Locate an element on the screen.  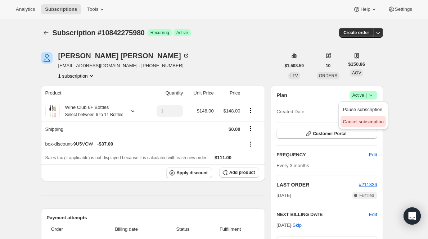
button: Shipping actions is located at coordinates (250, 128).